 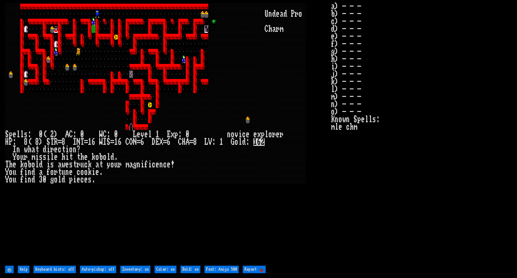 What do you see at coordinates (108, 164) in the screenshot?
I see `div: y` at bounding box center [108, 164].